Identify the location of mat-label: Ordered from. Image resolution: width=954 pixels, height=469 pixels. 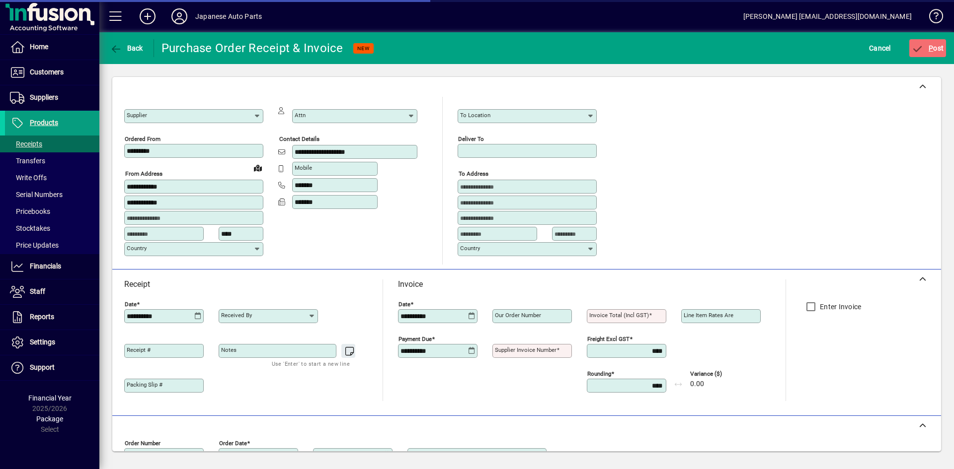
(143, 139).